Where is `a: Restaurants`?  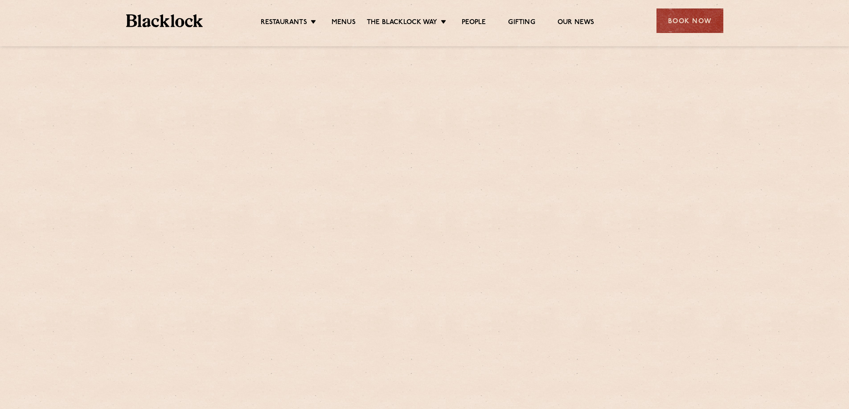 a: Restaurants is located at coordinates (284, 23).